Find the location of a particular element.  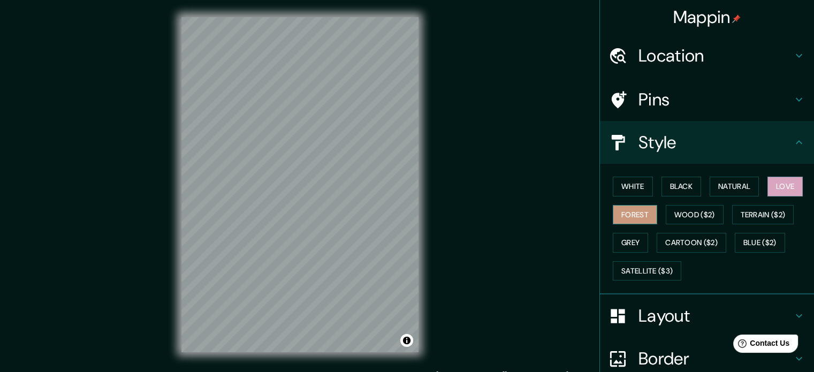

h4: Layout is located at coordinates (716, 316).